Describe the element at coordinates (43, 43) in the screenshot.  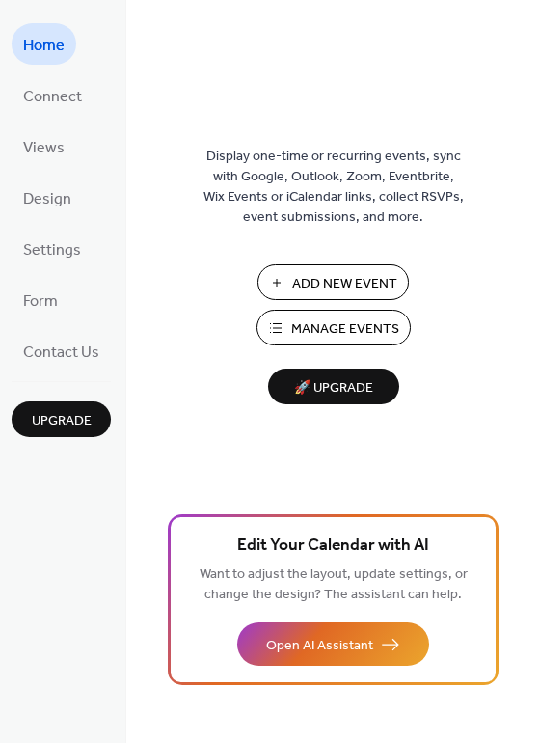
I see `a: Home` at that location.